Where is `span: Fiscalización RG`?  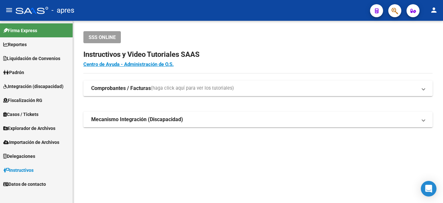 span: Fiscalización RG is located at coordinates (23, 101).